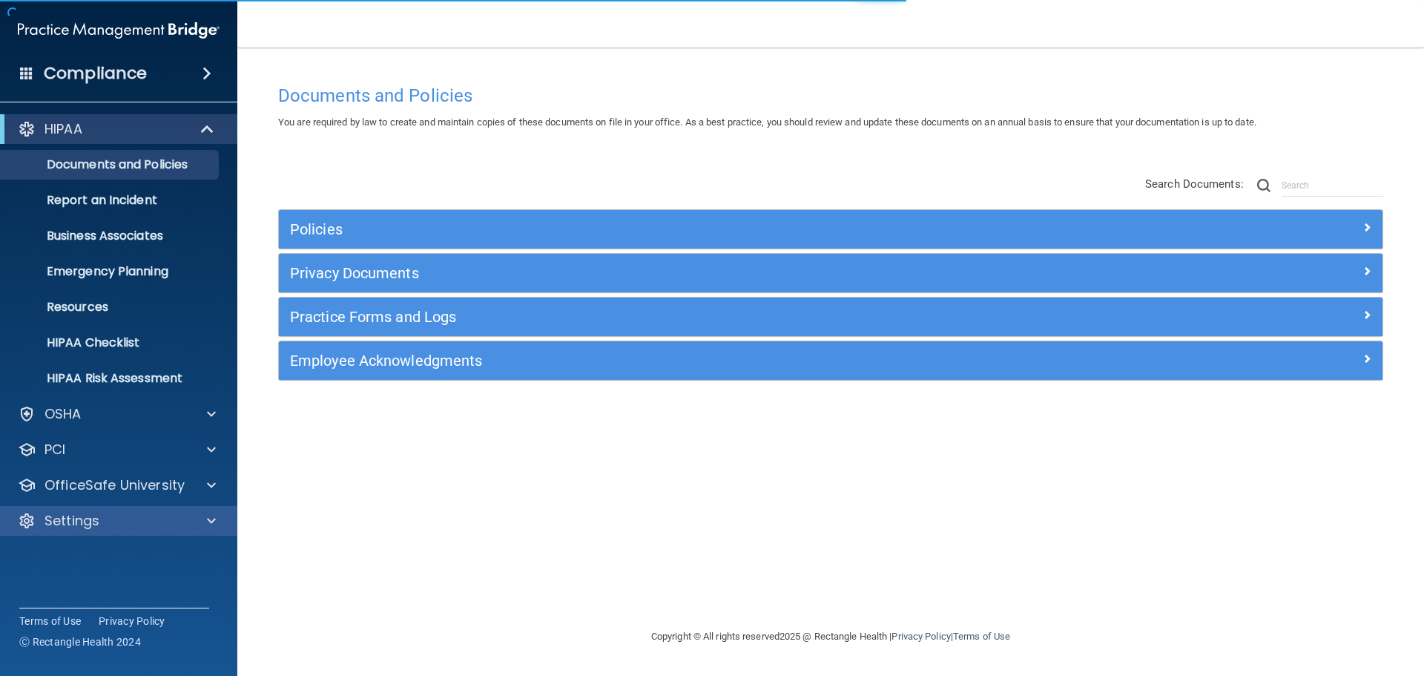 The height and width of the screenshot is (676, 1424). Describe the element at coordinates (80, 641) in the screenshot. I see `span: Ⓒ Rectangle Health 2024` at that location.